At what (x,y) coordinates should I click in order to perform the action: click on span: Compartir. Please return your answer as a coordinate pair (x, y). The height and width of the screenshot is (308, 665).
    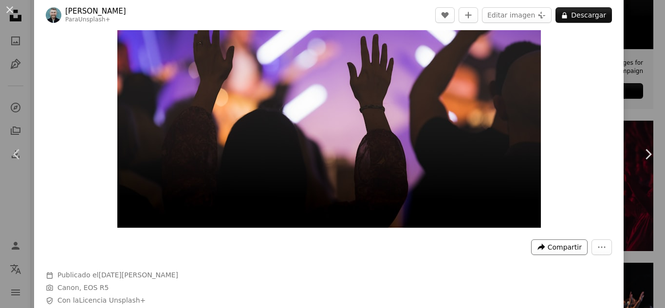
    Looking at the image, I should click on (565, 247).